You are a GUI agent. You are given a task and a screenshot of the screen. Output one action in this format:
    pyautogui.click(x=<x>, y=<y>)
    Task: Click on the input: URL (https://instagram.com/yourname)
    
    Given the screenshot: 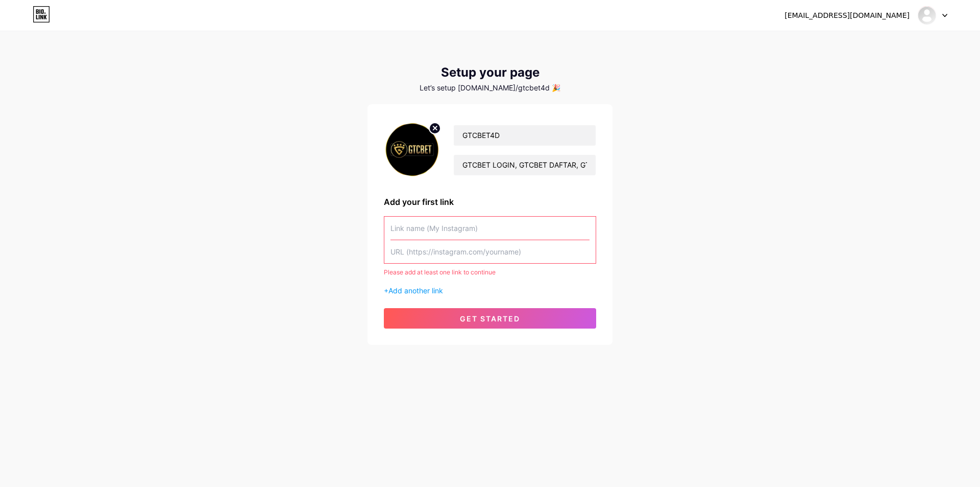 What is the action you would take?
    pyautogui.click(x=490, y=251)
    